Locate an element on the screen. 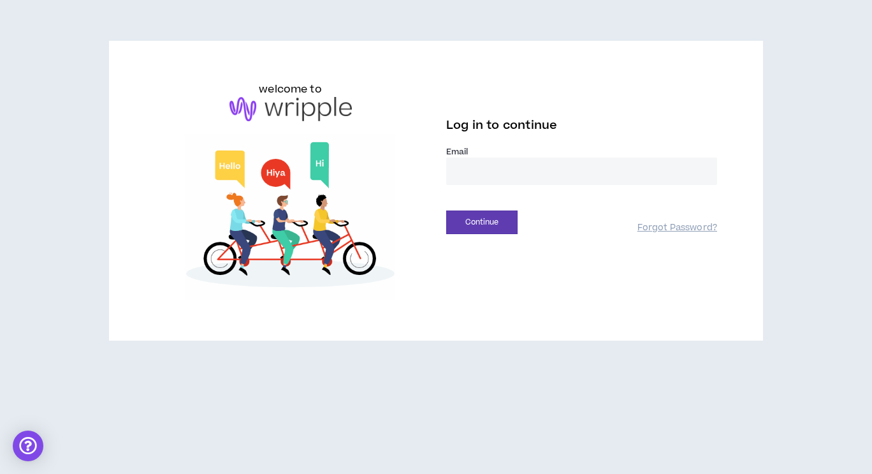 Image resolution: width=872 pixels, height=474 pixels. button: Continue is located at coordinates (482, 222).